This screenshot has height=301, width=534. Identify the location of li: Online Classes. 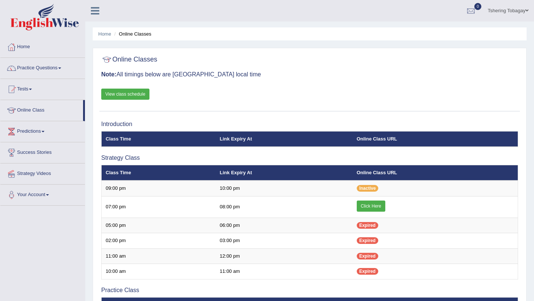
(132, 34).